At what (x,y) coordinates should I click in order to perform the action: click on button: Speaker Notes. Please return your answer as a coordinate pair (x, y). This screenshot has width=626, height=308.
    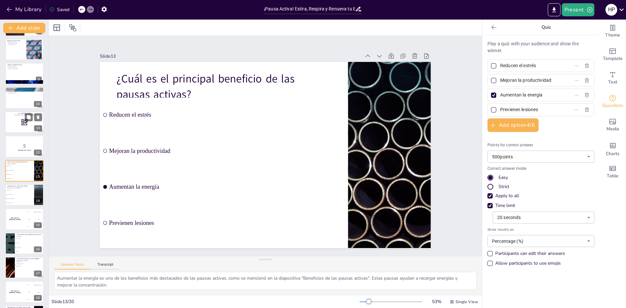
    Looking at the image, I should click on (72, 266).